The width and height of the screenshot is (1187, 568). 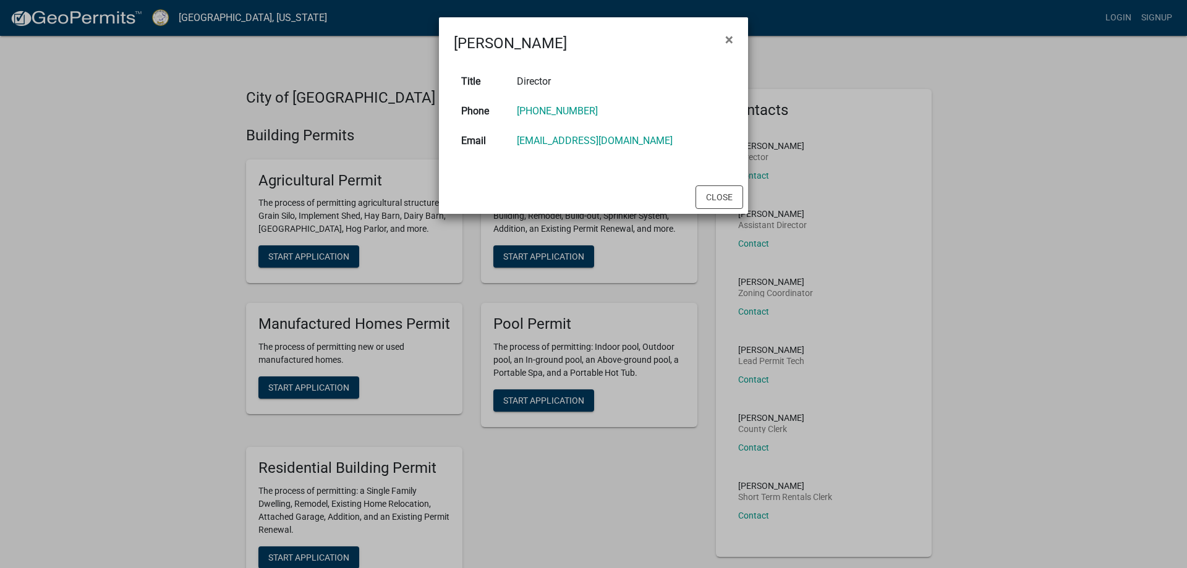 What do you see at coordinates (481, 111) in the screenshot?
I see `th: Phone` at bounding box center [481, 111].